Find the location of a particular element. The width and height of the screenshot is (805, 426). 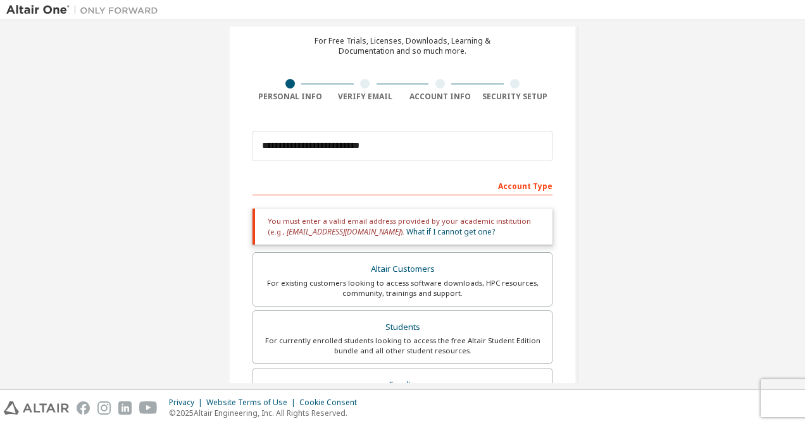

img: altair_logo.svg is located at coordinates (36, 408).